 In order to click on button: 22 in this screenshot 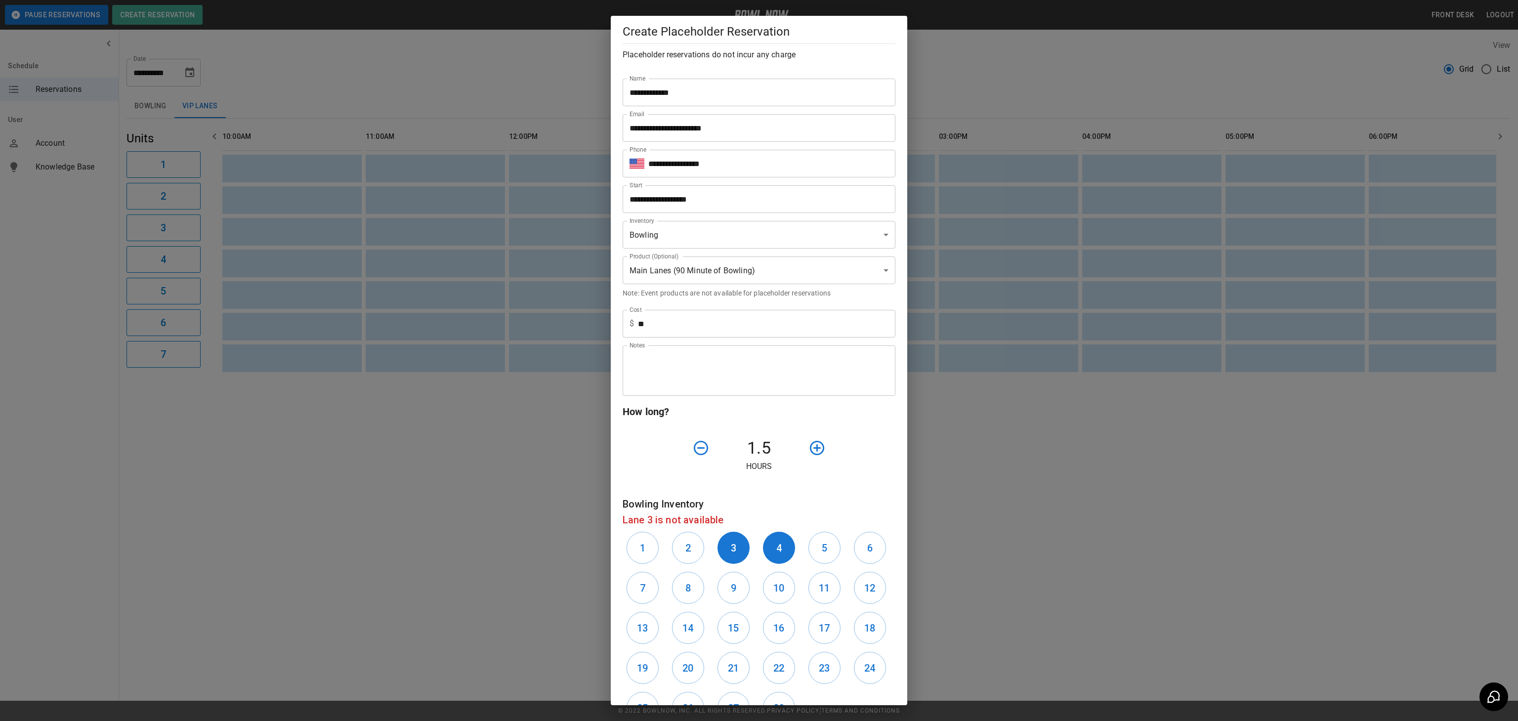, I will do `click(779, 667)`.